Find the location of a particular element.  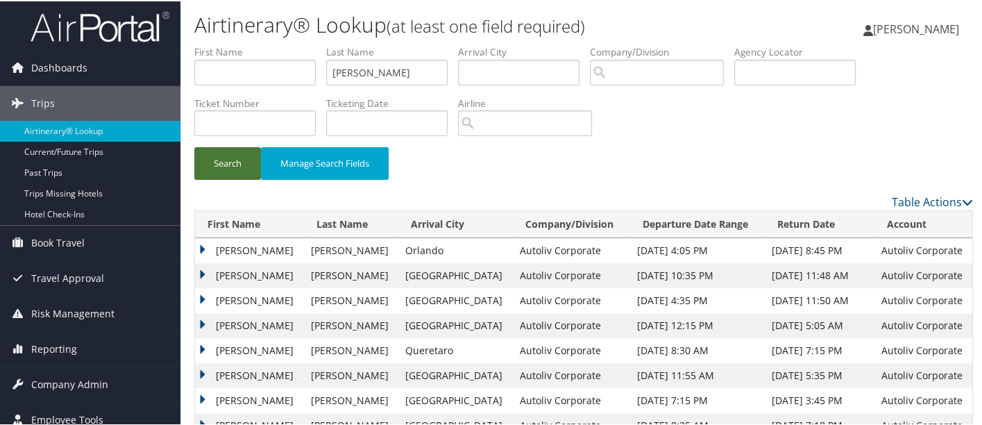

th: Departure Date Range: activate to sort column ascending is located at coordinates (698, 223).